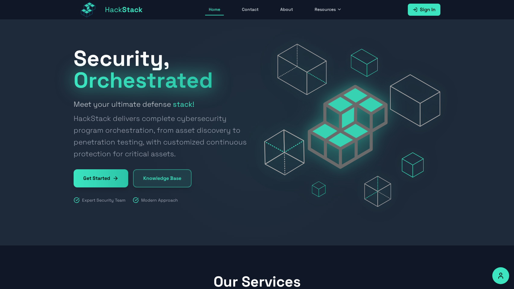 This screenshot has width=514, height=289. What do you see at coordinates (215, 10) in the screenshot?
I see `a: Home` at bounding box center [215, 10].